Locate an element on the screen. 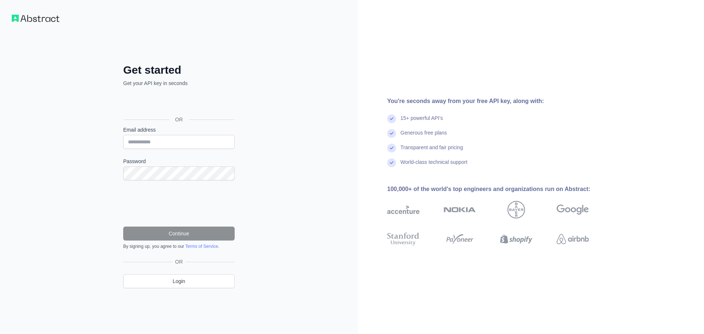  div: Generous free plans is located at coordinates (423, 136).